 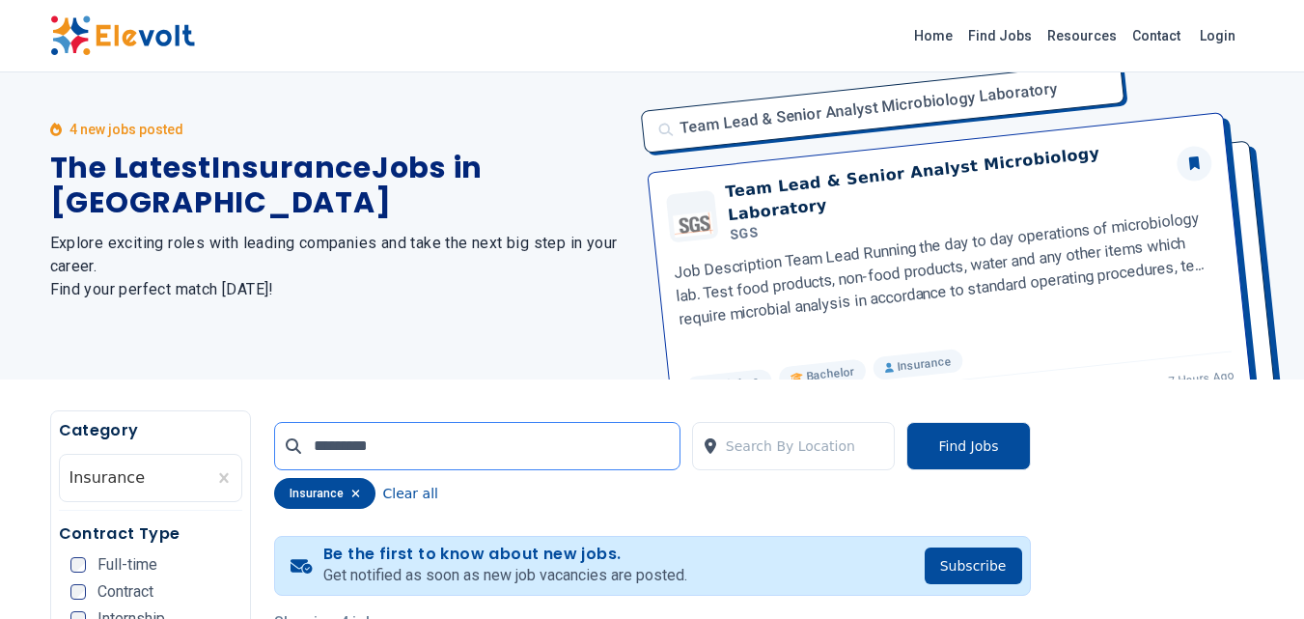 What do you see at coordinates (1082, 36) in the screenshot?
I see `a: Resources` at bounding box center [1082, 36].